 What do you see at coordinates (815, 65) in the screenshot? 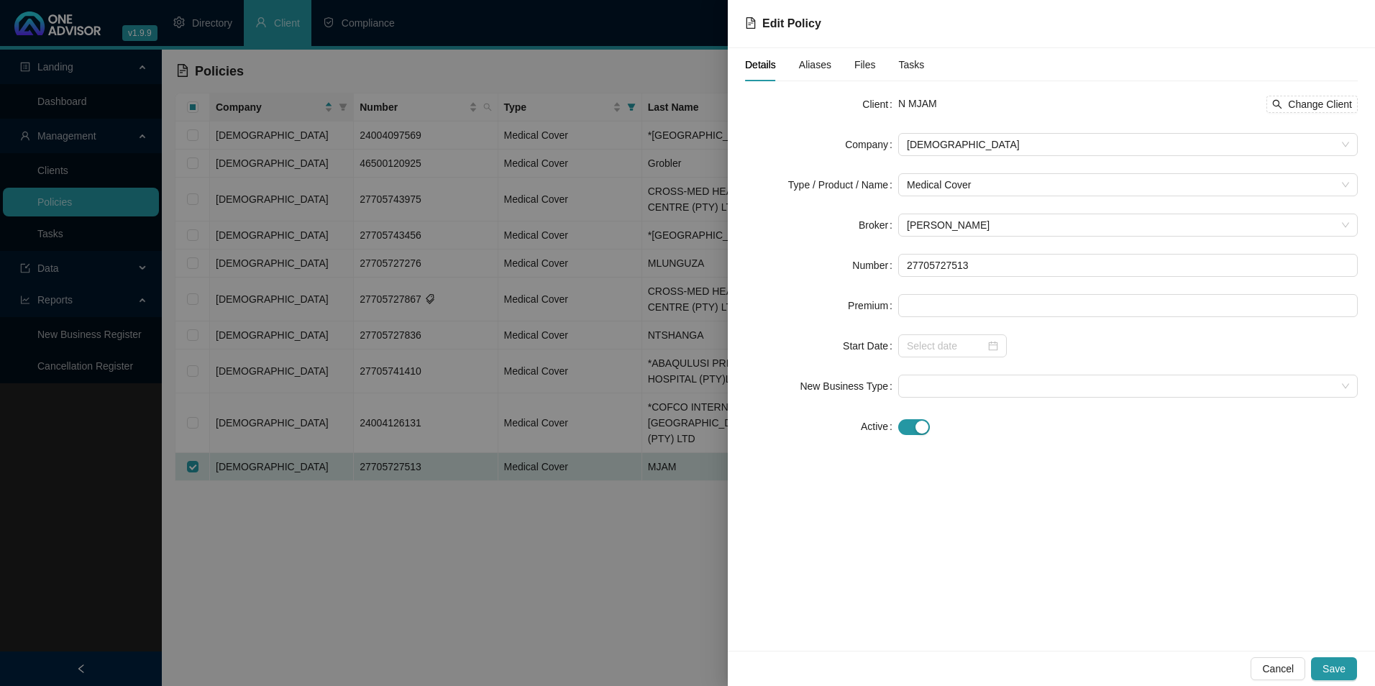
I see `span: Aliases` at bounding box center [815, 65].